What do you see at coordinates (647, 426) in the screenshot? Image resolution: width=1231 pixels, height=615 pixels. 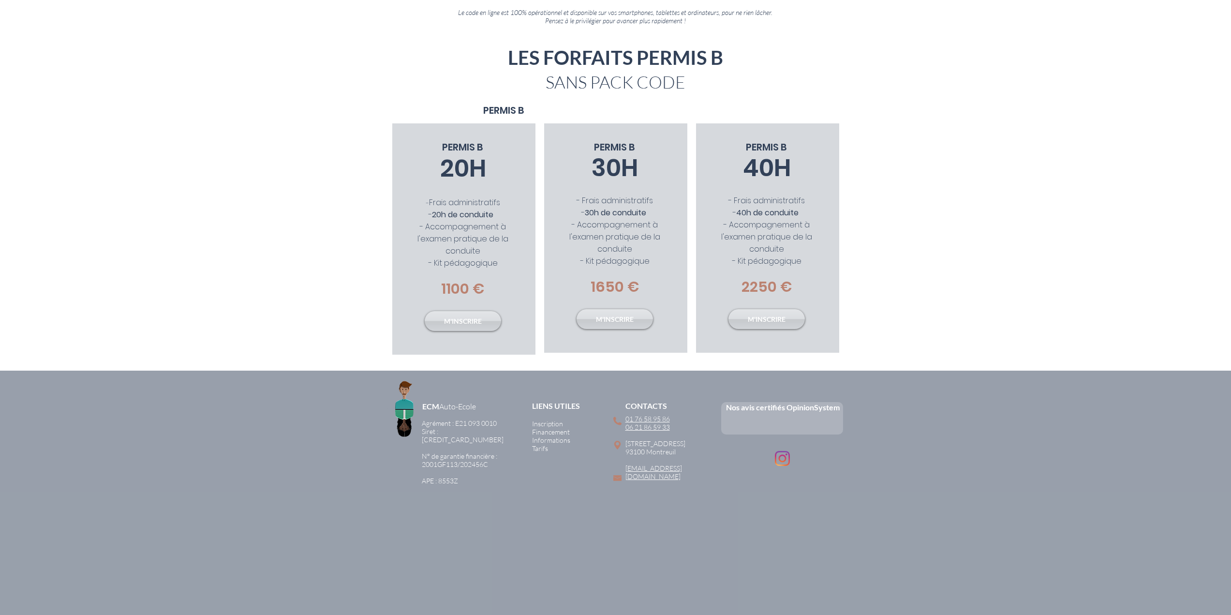 I see `a: 06 21 86 59 33` at bounding box center [647, 426].